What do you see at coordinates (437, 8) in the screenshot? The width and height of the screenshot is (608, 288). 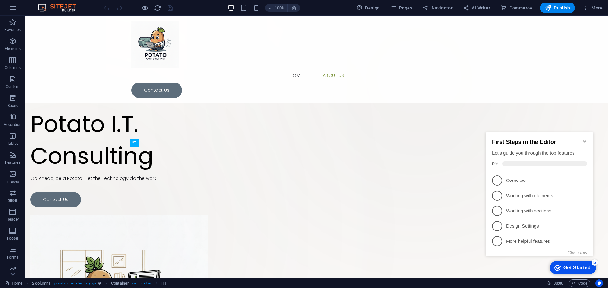 I see `span: Navigator` at bounding box center [437, 8].